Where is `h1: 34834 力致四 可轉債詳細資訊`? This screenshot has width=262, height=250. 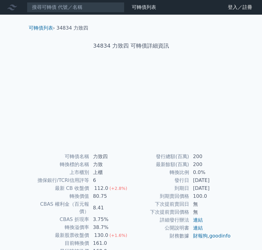 h1: 34834 力致四 可轉債詳細資訊 is located at coordinates (131, 46).